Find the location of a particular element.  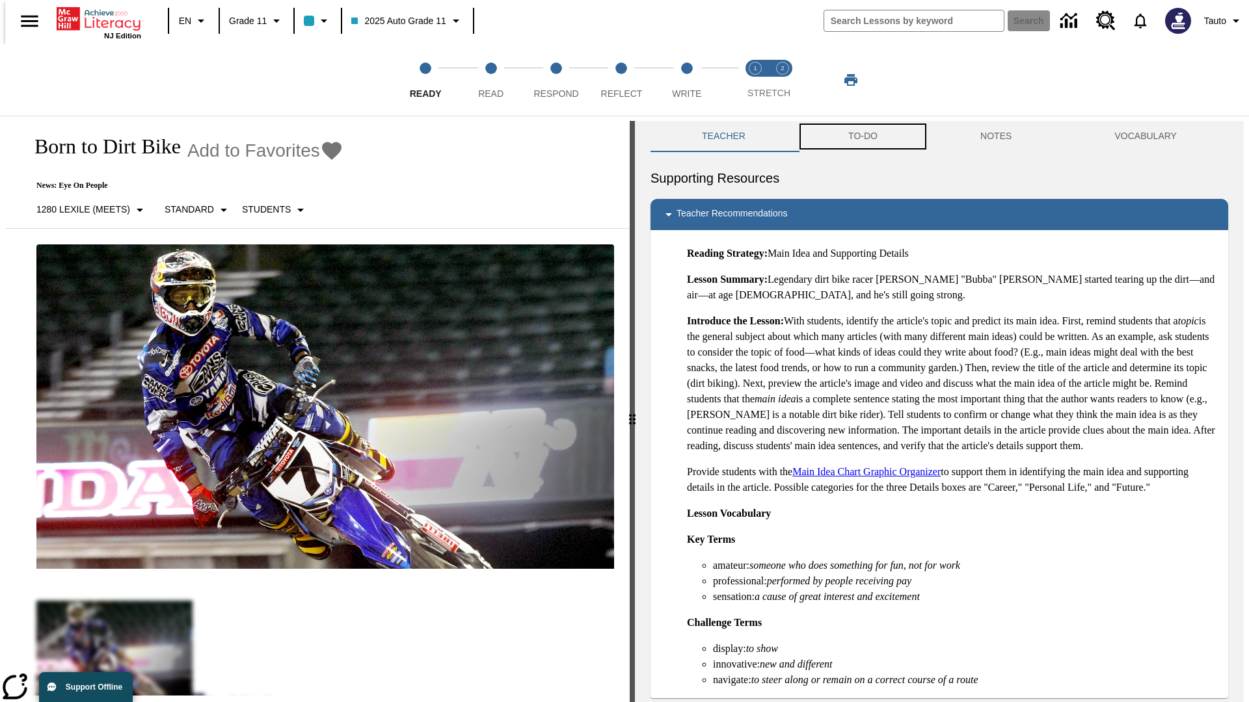

button: TO-DO is located at coordinates (862, 137).